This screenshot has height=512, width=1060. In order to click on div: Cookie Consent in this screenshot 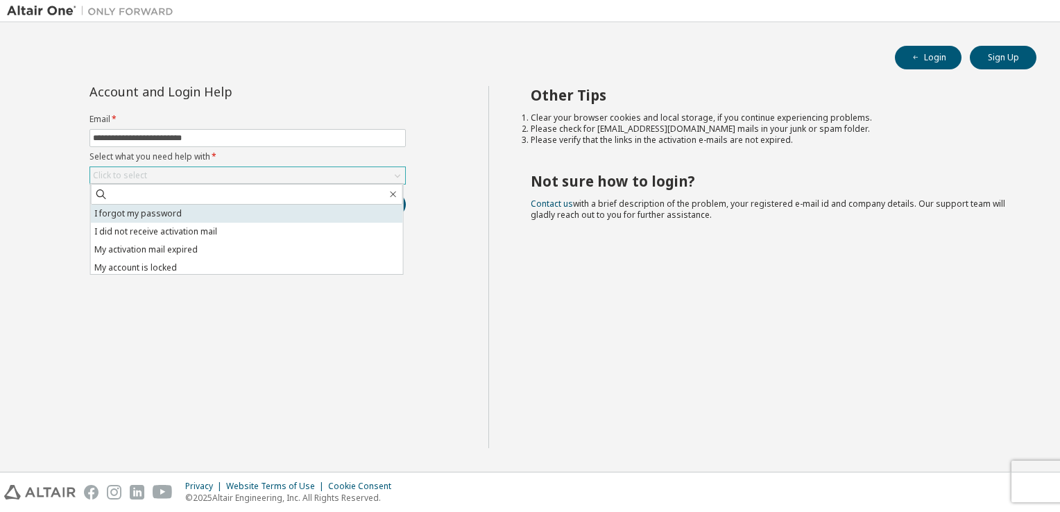, I will do `click(363, 486)`.